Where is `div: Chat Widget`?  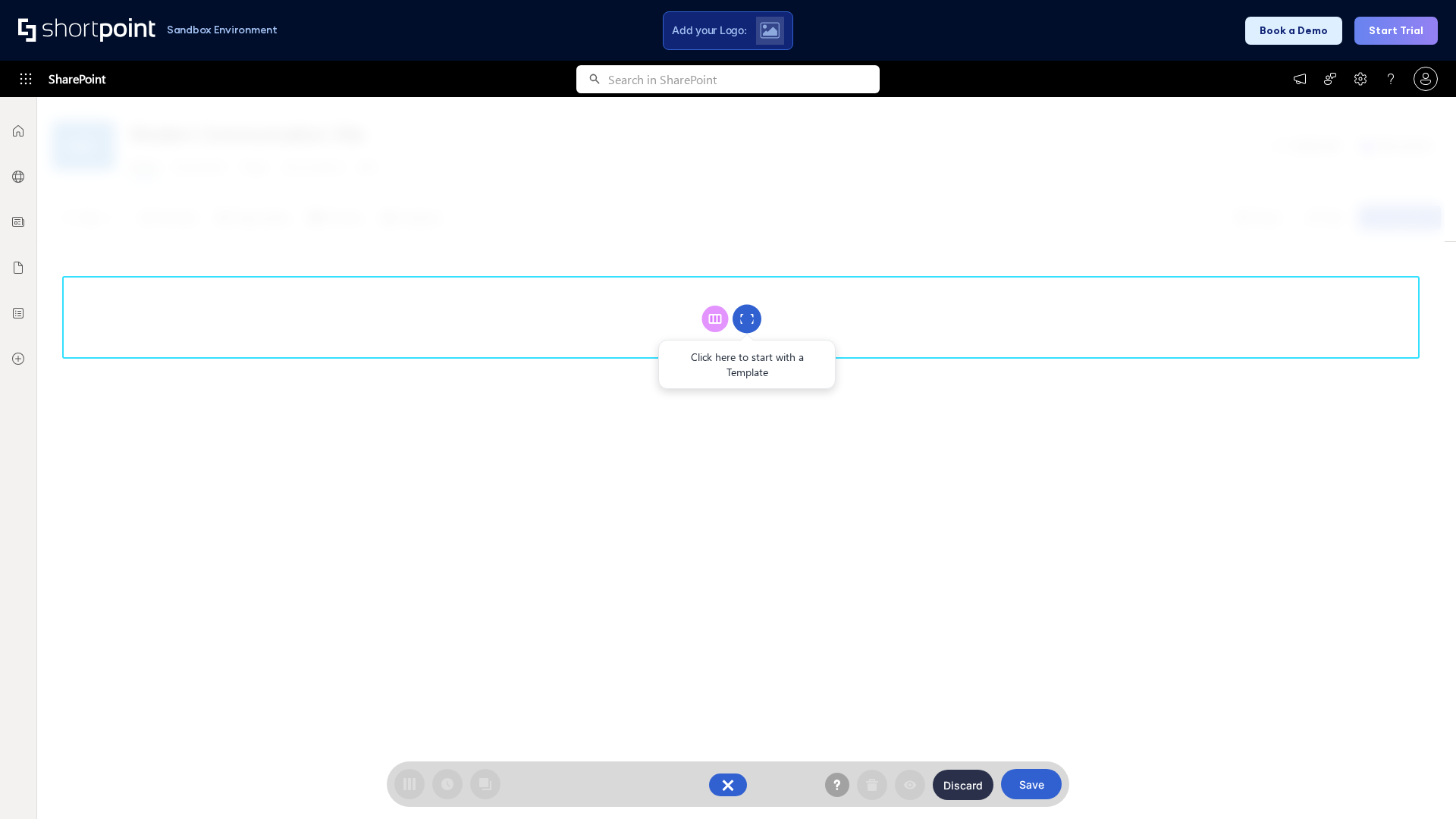 div: Chat Widget is located at coordinates (1418, 782).